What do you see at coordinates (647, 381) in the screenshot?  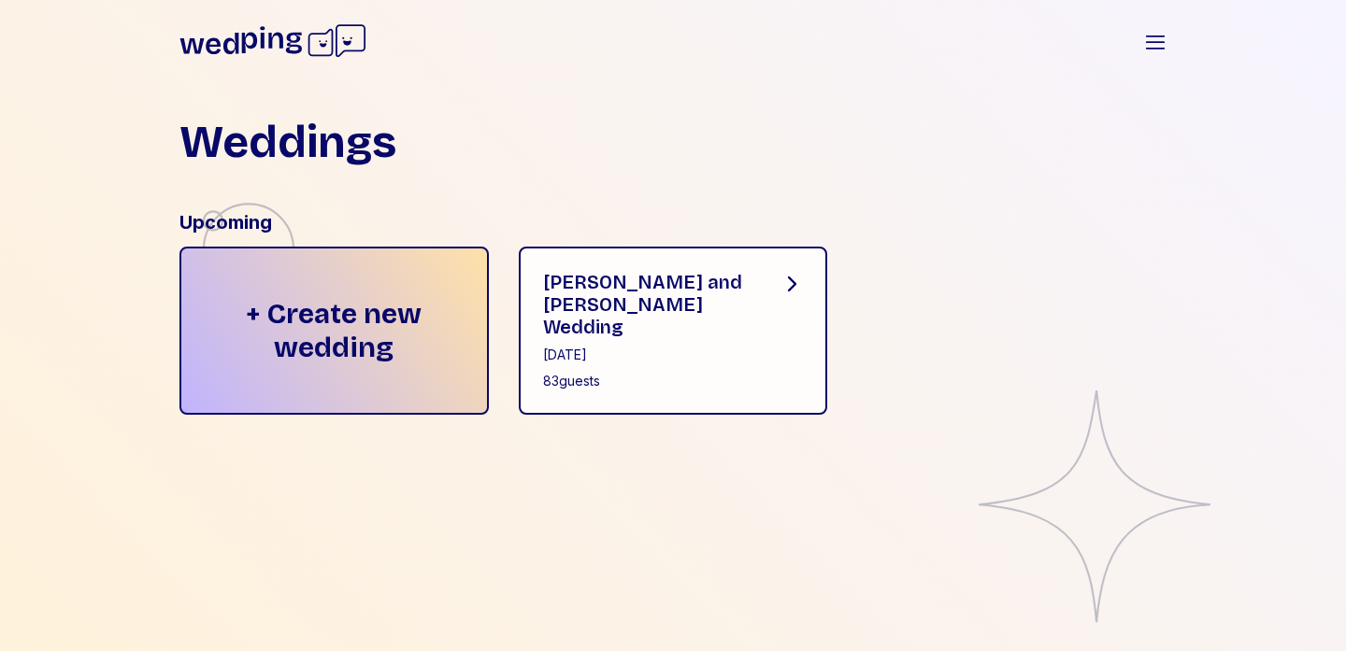 I see `div: 83 guests` at bounding box center [647, 381].